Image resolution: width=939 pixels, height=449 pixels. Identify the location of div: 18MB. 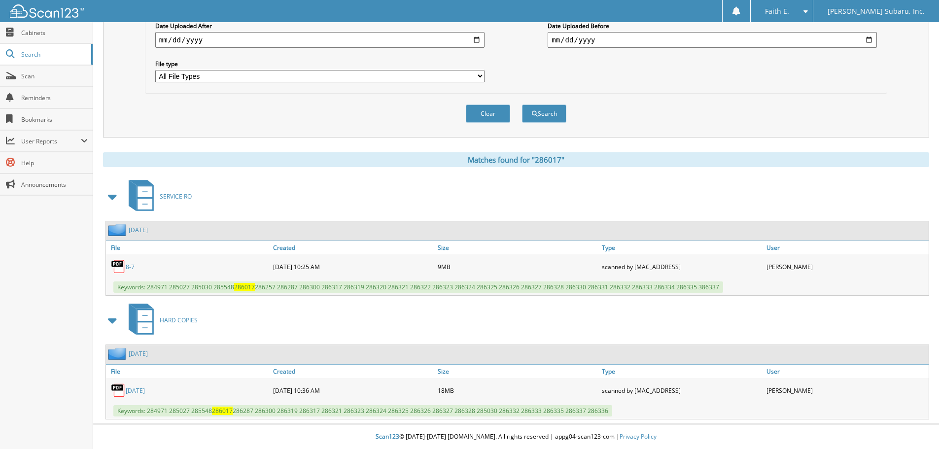
(517, 390).